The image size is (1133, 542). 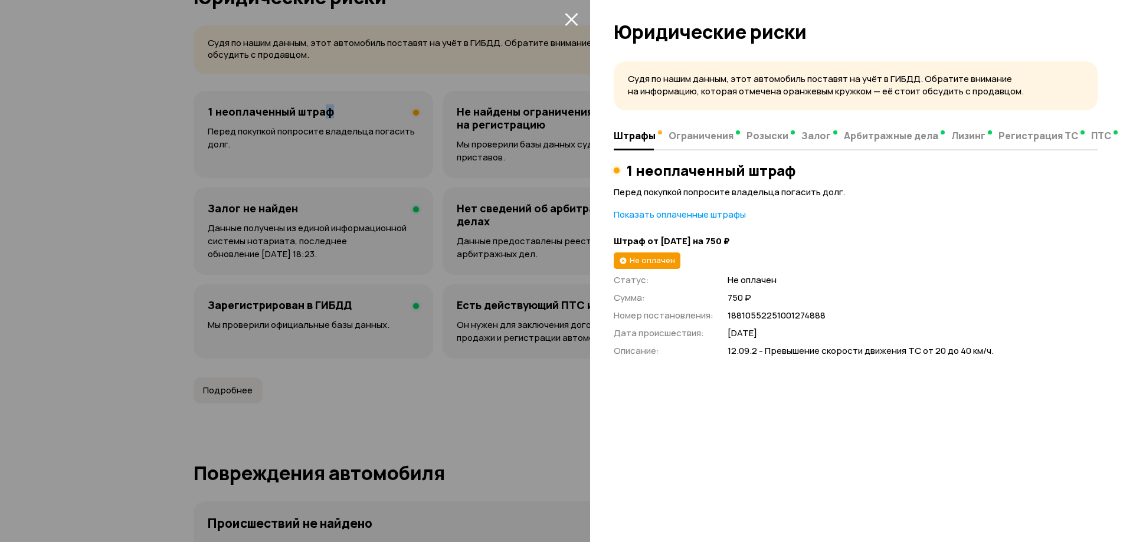 What do you see at coordinates (663, 333) in the screenshot?
I see `p: Дата происшествия :` at bounding box center [663, 333].